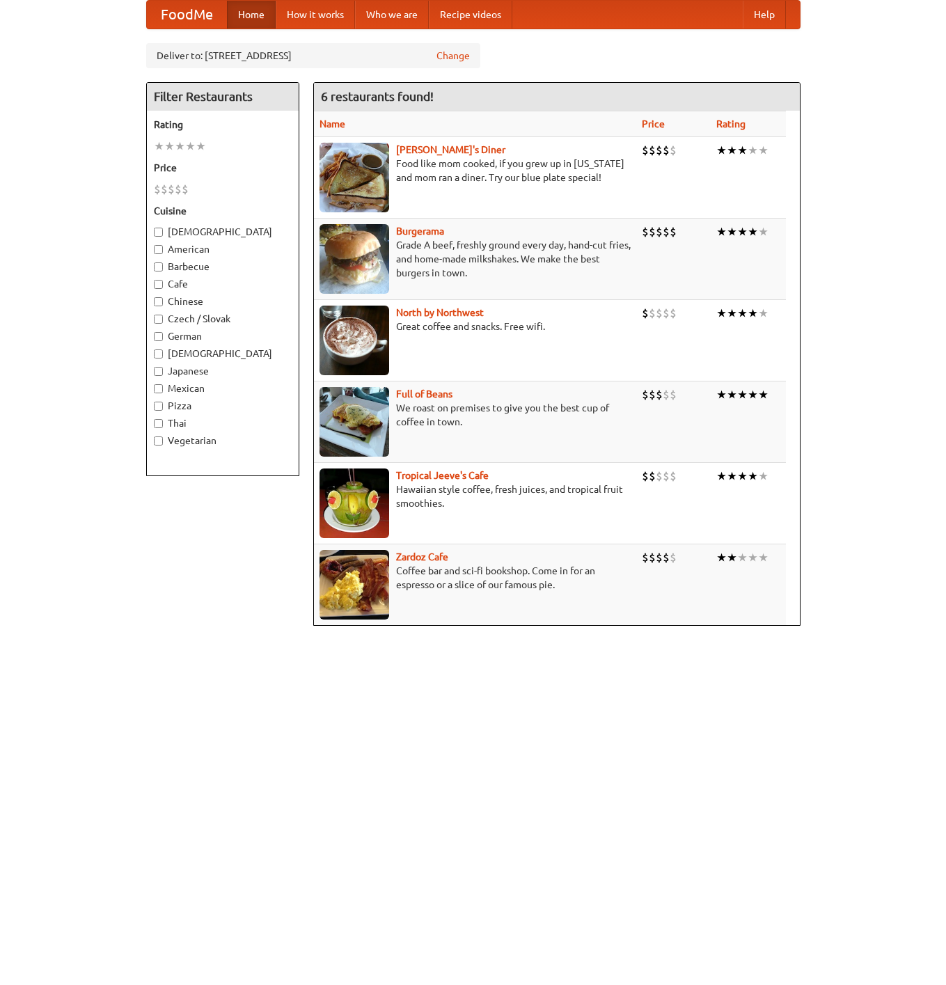  What do you see at coordinates (223, 441) in the screenshot?
I see `label: Vegetarian` at bounding box center [223, 441].